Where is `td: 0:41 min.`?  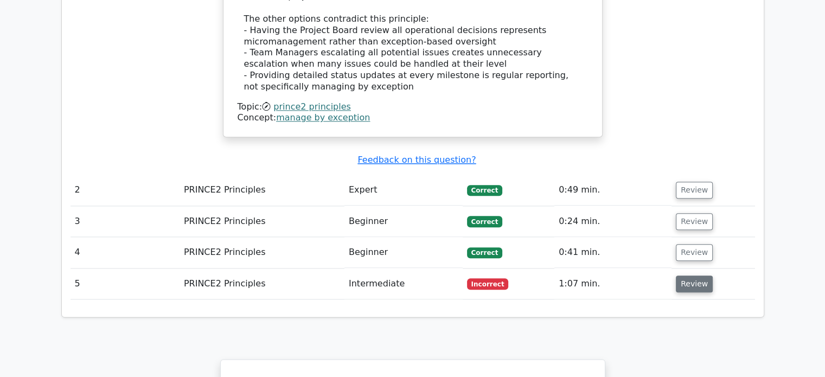 td: 0:41 min. is located at coordinates (613, 252).